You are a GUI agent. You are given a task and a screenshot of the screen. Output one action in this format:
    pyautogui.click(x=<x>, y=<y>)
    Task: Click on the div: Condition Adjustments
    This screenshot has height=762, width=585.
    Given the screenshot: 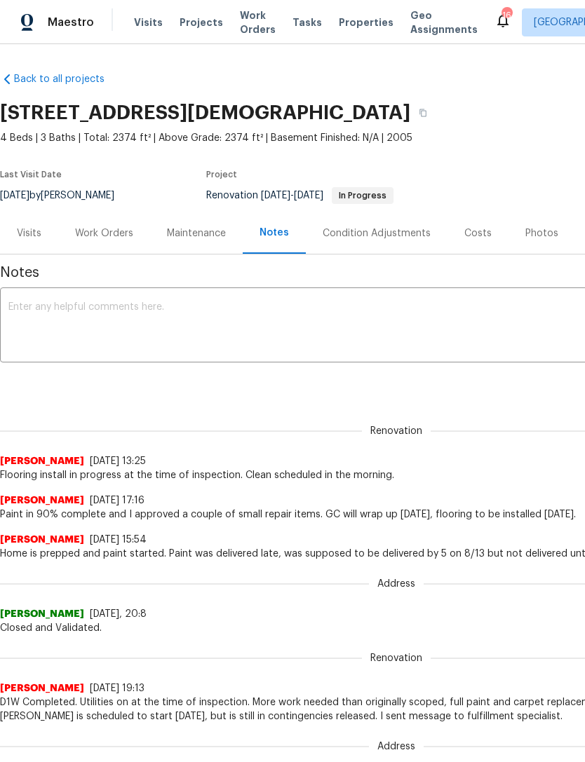 What is the action you would take?
    pyautogui.click(x=377, y=234)
    